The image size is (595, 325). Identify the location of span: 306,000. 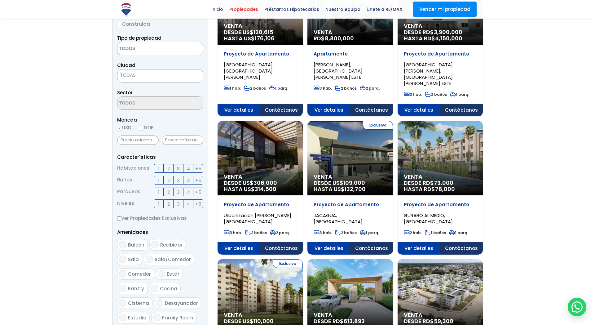
(265, 182).